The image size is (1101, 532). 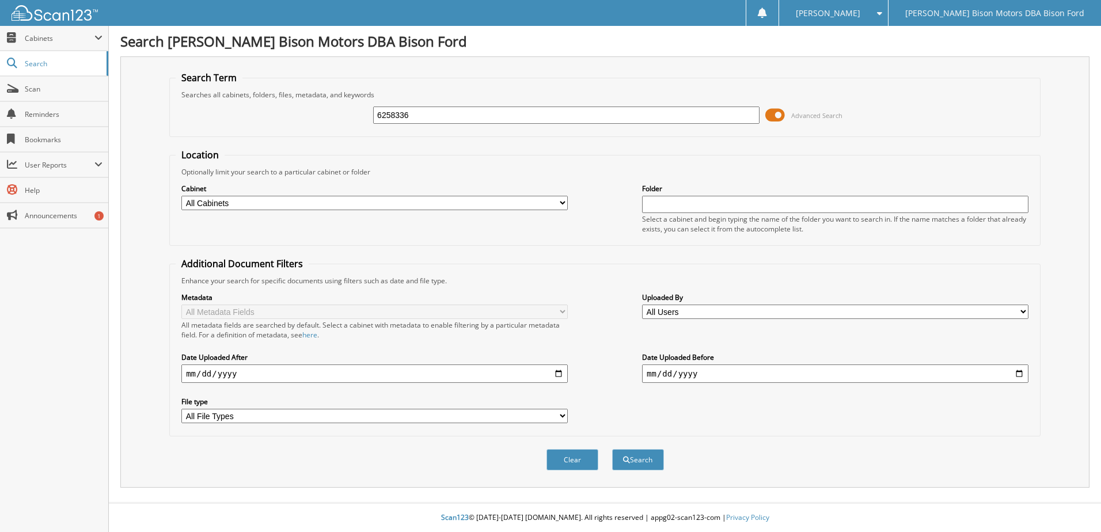 I want to click on div: 1, so click(x=99, y=216).